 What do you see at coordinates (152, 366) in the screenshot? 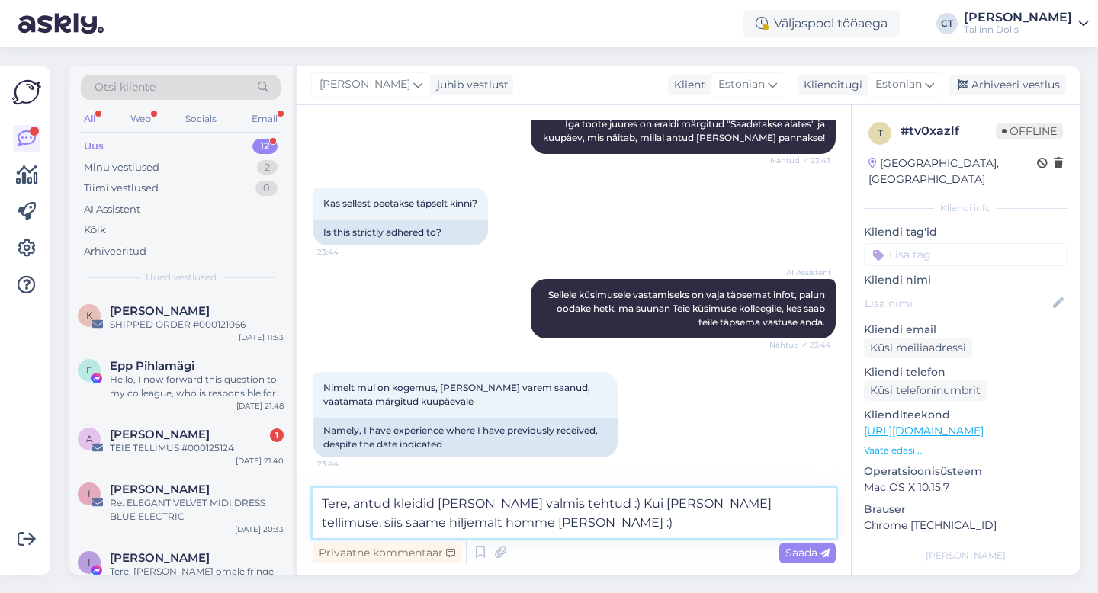
I see `span: Epp Pihlamägi` at bounding box center [152, 366].